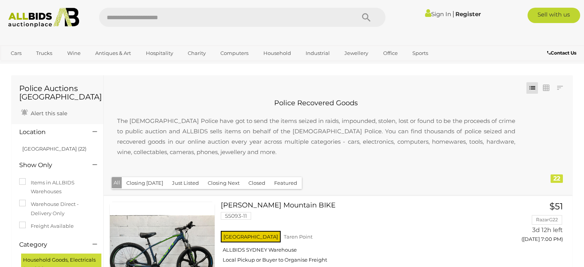  What do you see at coordinates (286, 183) in the screenshot?
I see `button: Featured` at bounding box center [286, 183].